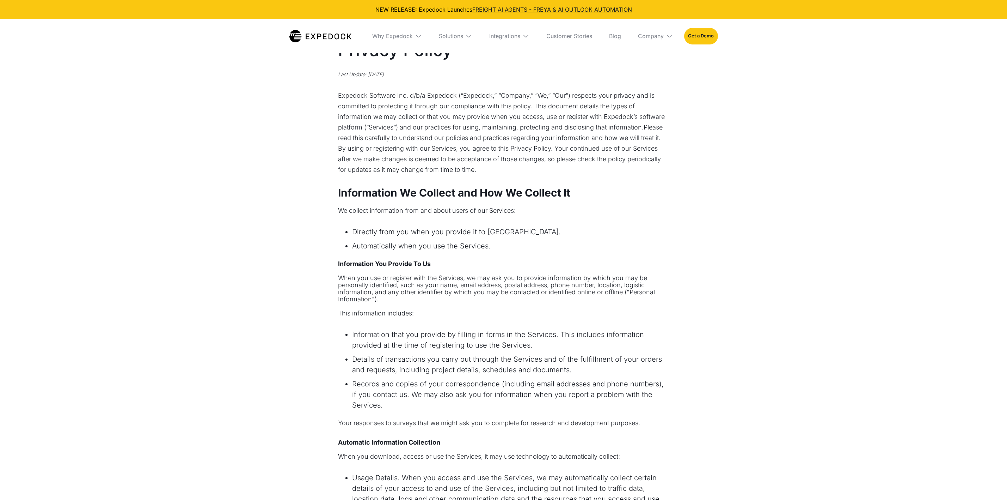 The height and width of the screenshot is (500, 1007). Describe the element at coordinates (504, 288) in the screenshot. I see `div: When you use or register with the Services, we may ask you to provide information by which you ma...` at that location.